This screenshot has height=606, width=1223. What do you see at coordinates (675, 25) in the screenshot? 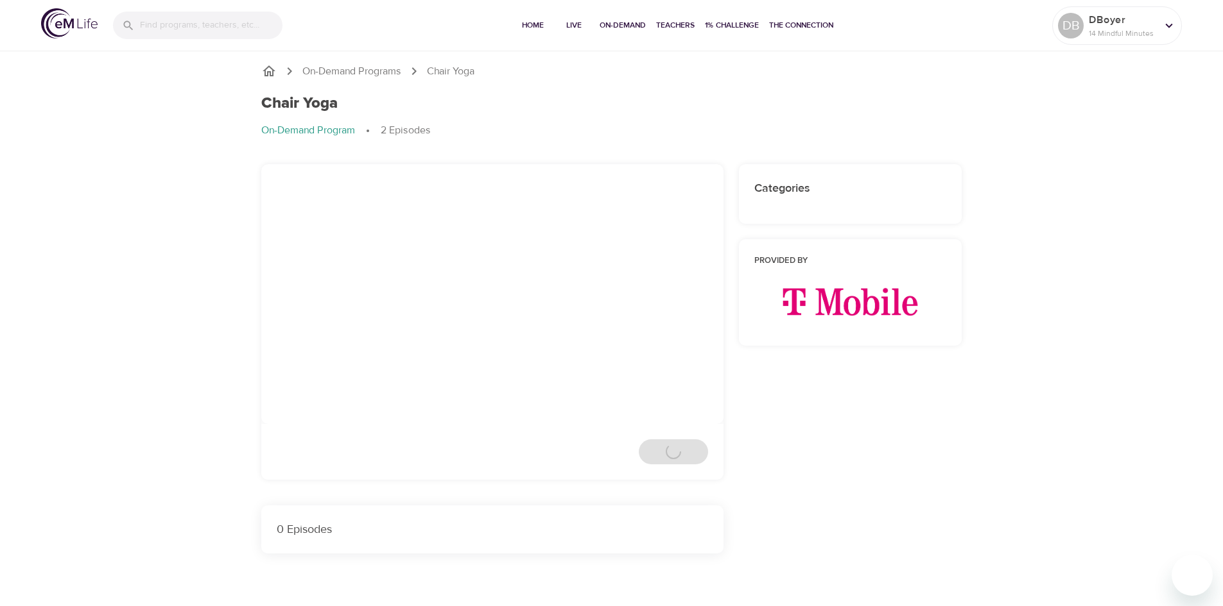
I see `span: Teachers` at bounding box center [675, 25].